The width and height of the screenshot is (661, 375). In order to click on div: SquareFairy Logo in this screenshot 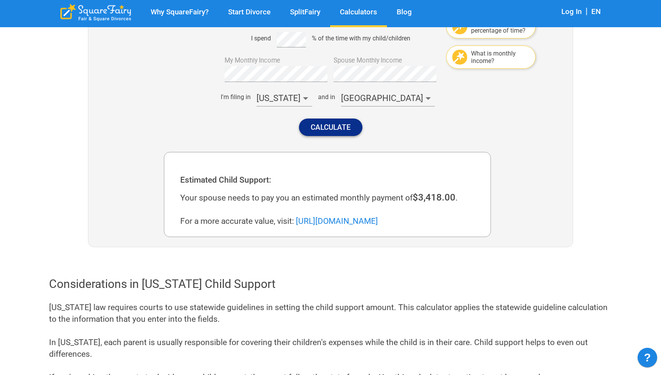, I will do `click(96, 12)`.